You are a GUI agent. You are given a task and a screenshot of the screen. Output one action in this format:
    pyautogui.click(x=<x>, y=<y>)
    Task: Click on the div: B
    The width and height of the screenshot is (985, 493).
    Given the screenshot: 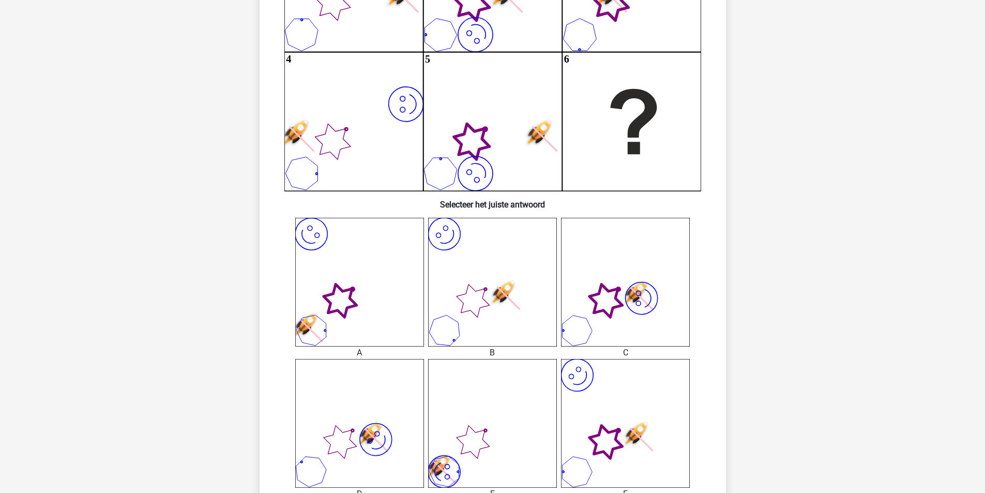 What is the action you would take?
    pyautogui.click(x=492, y=353)
    